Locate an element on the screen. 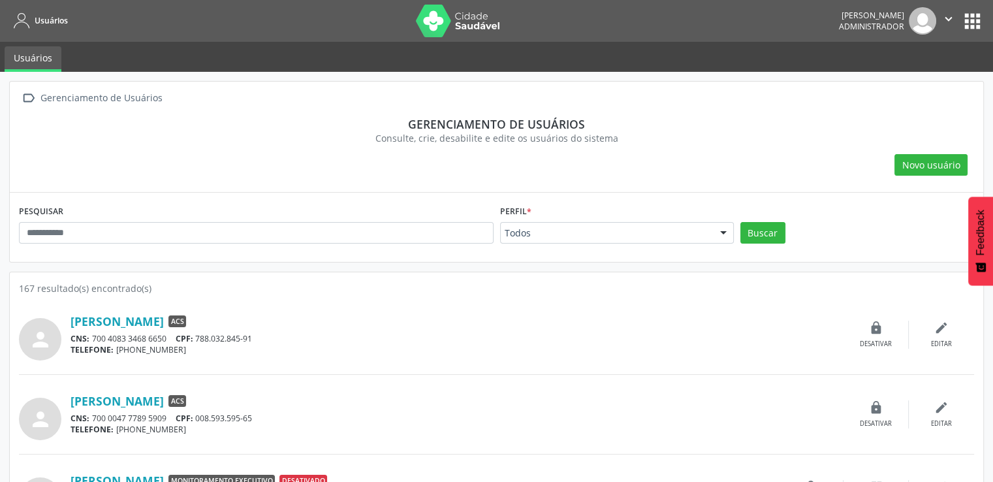  button: Novo usuário is located at coordinates (931, 165).